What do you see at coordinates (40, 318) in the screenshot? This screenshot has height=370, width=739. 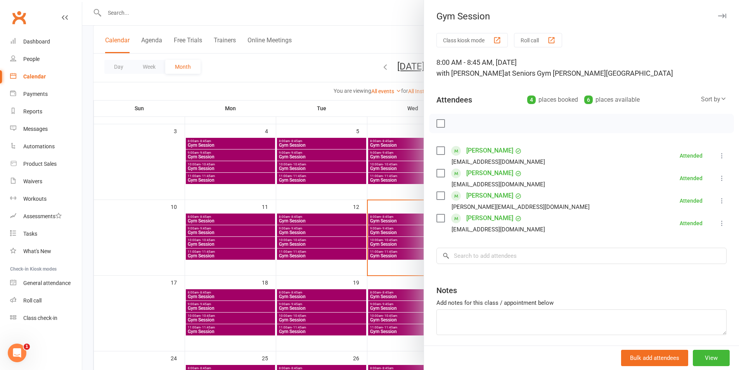 I see `div: Class check-in` at bounding box center [40, 318].